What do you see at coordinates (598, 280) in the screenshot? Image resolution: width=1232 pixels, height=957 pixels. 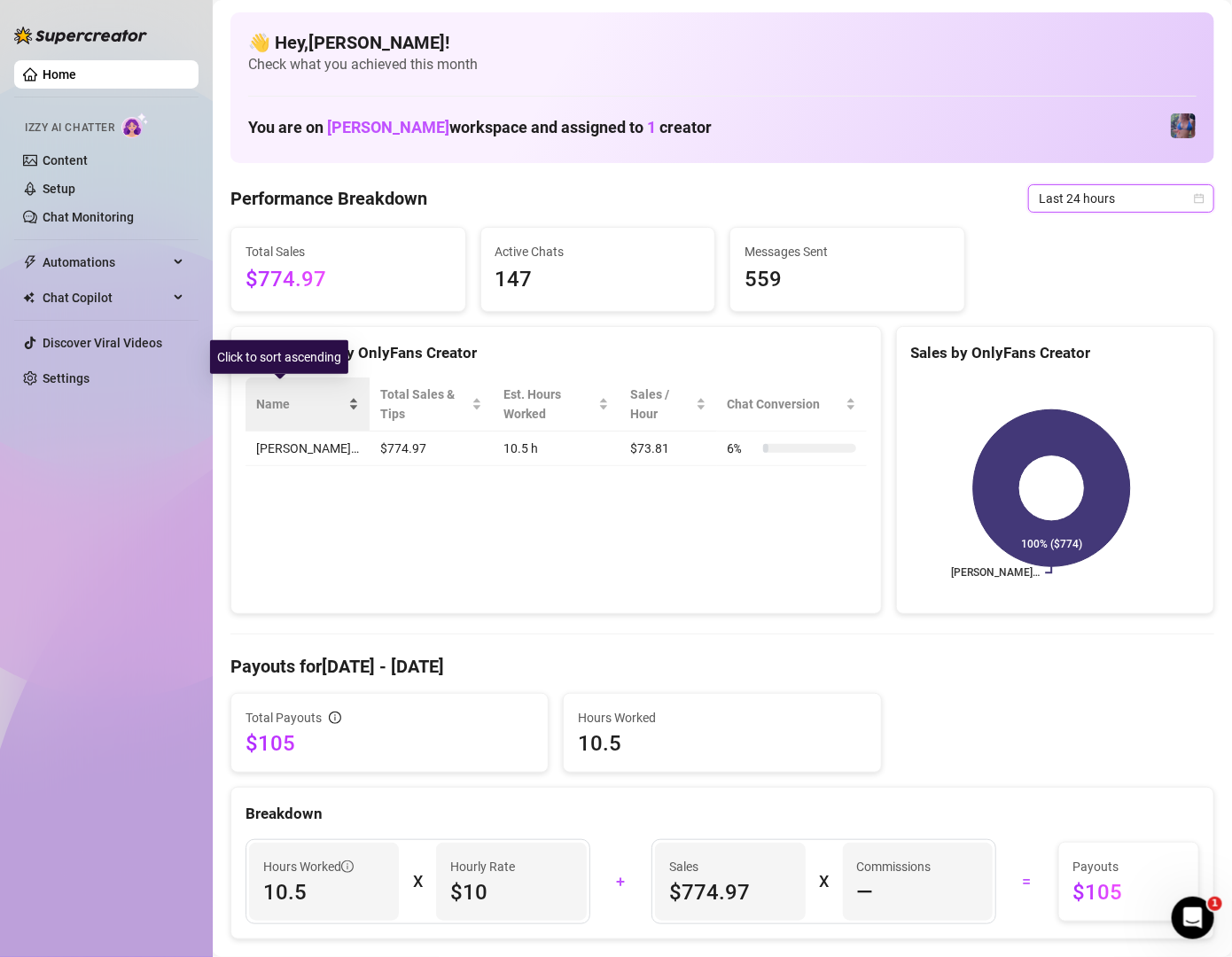 I see `span: 147` at bounding box center [598, 280].